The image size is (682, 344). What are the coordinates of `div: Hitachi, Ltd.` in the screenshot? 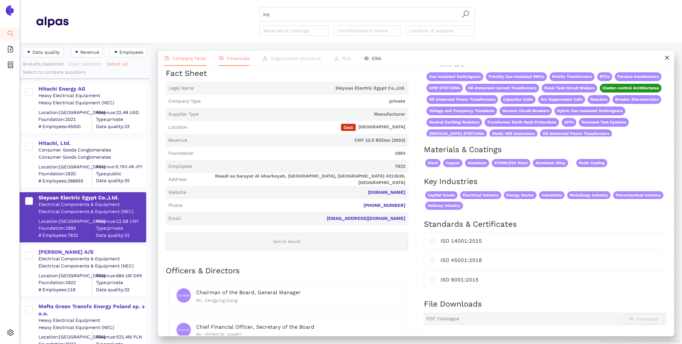 It's located at (92, 143).